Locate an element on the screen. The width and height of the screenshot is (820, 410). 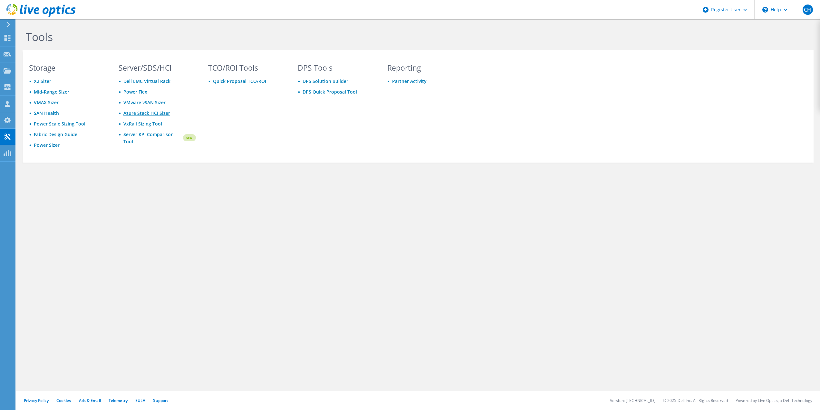
a: Ads & Email is located at coordinates (90, 400).